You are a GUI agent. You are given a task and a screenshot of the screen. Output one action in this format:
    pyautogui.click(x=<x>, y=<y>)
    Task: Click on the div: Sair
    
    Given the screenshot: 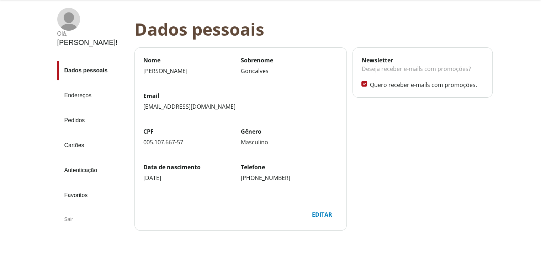 What is the action you would take?
    pyautogui.click(x=93, y=219)
    